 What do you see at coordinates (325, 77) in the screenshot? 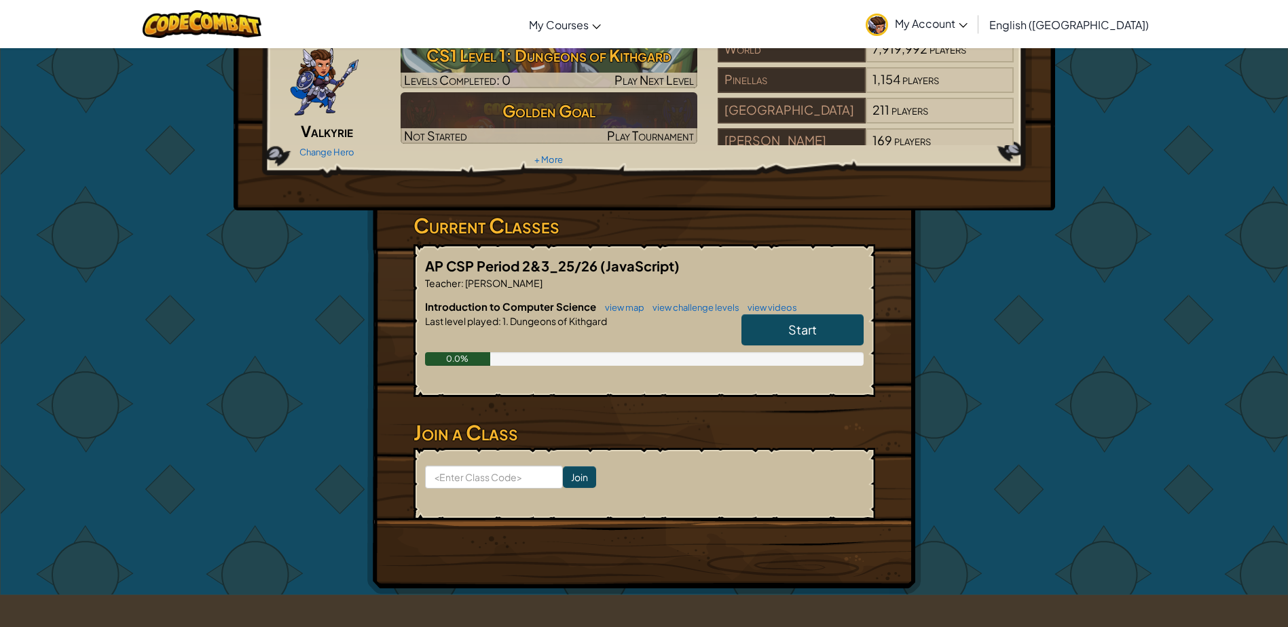
I see `img: ValkyriePose.png` at bounding box center [325, 77].